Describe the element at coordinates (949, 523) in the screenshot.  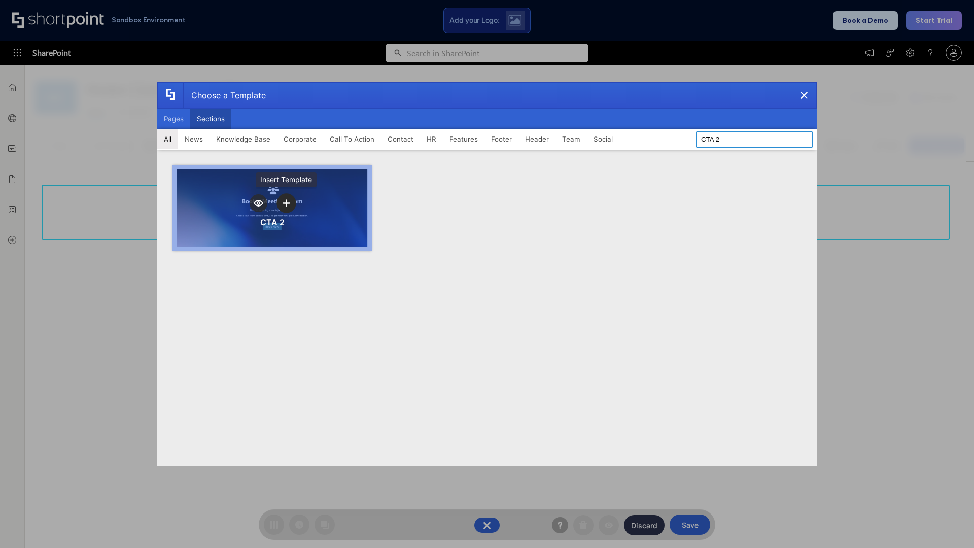
I see `div: Chat Widget` at that location.